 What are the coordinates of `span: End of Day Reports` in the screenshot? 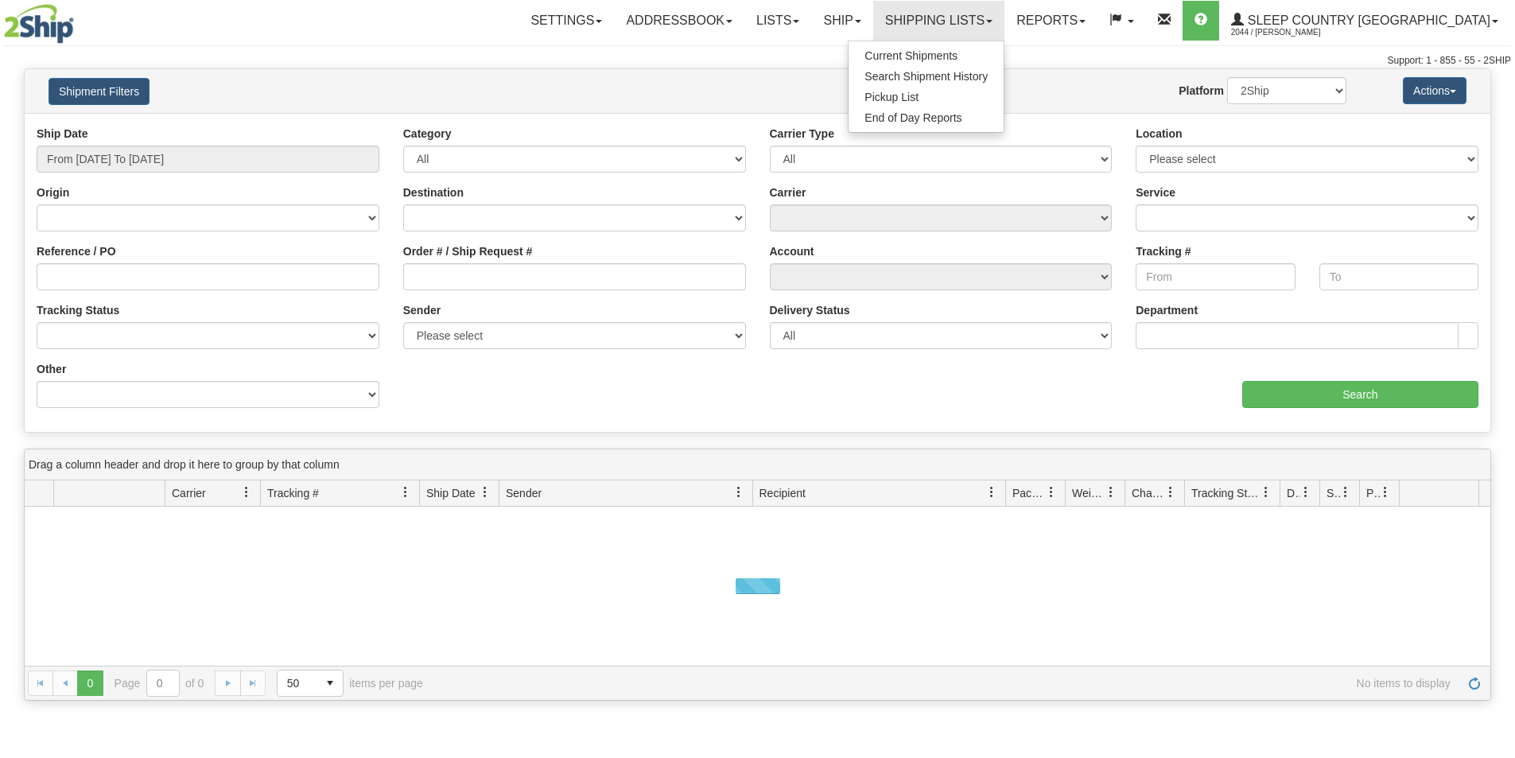 It's located at (913, 118).